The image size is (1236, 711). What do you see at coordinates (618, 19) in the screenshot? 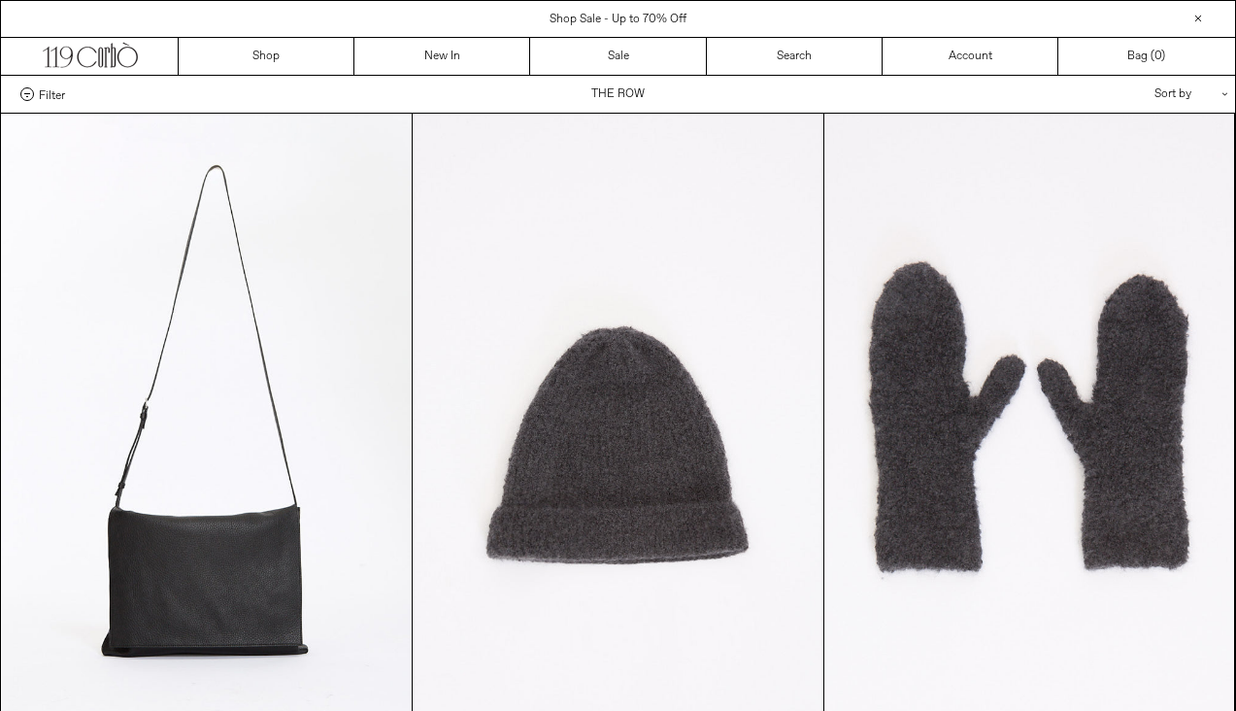
I see `span: Shop Sale - Up to 70% Off` at bounding box center [618, 19].